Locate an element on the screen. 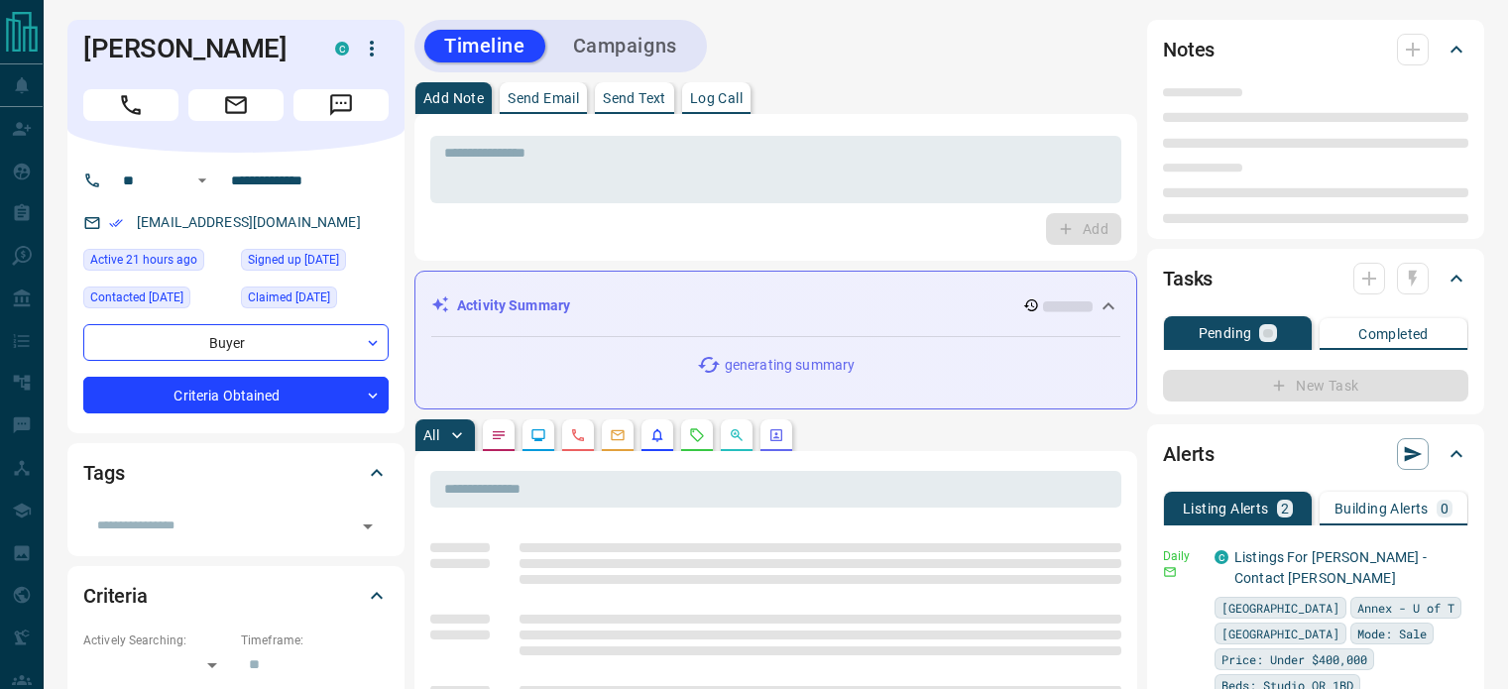 This screenshot has width=1508, height=689. svg: Email Verified is located at coordinates (116, 223).